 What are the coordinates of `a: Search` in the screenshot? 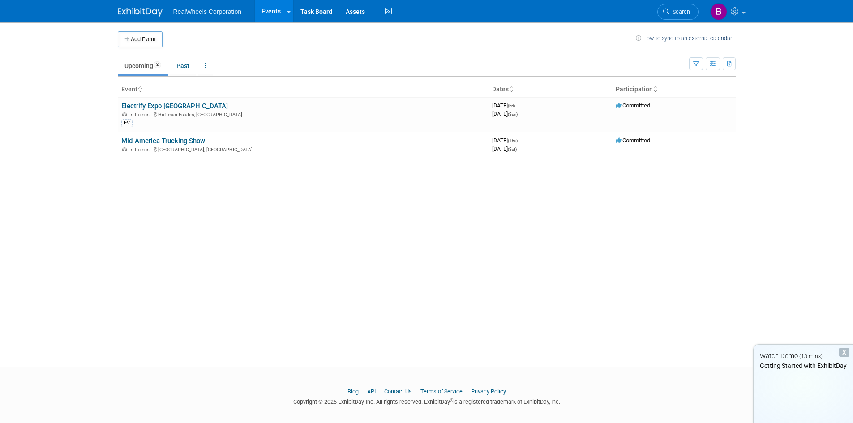 It's located at (678, 12).